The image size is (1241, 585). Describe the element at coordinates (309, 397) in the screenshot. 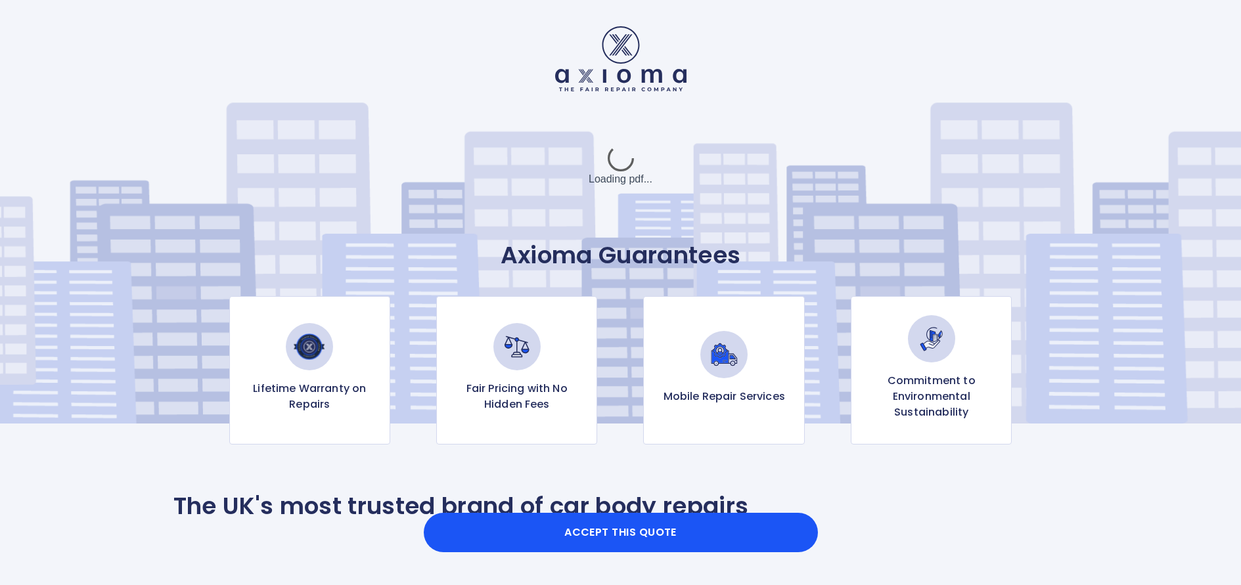

I see `p: Lifetime Warranty on Repairs` at that location.